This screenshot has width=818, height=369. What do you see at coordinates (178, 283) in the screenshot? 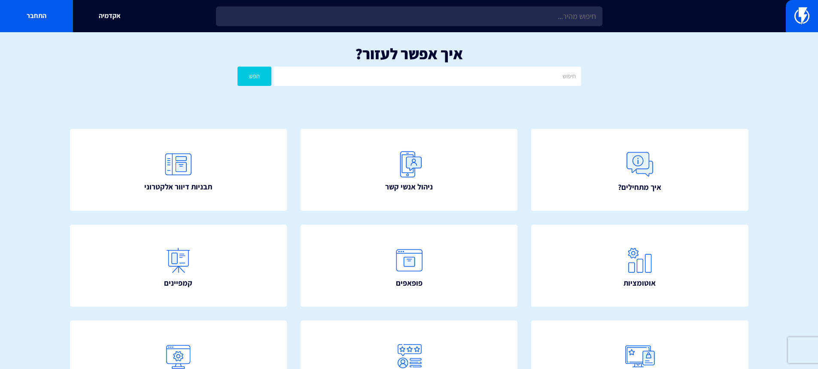
I see `span: קמפיינים` at bounding box center [178, 283].